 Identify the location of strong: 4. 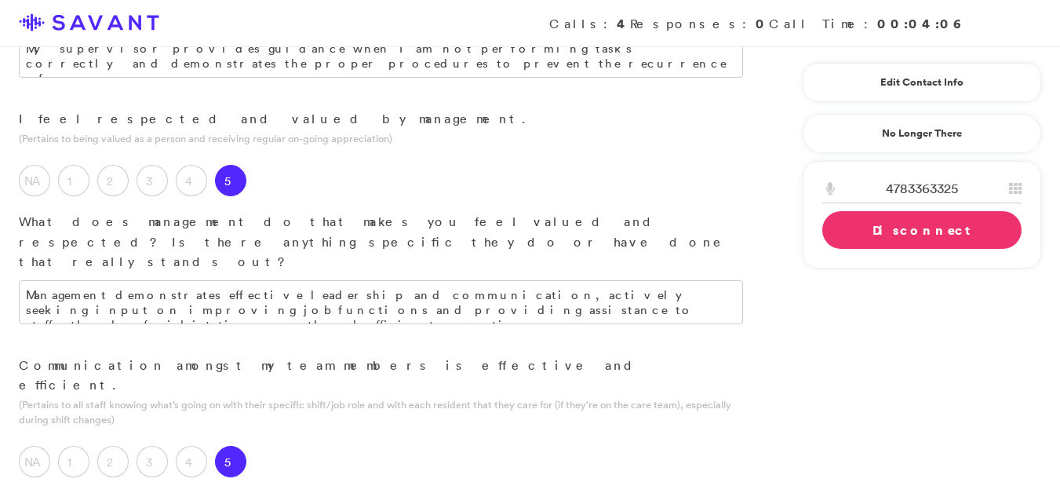
(623, 24).